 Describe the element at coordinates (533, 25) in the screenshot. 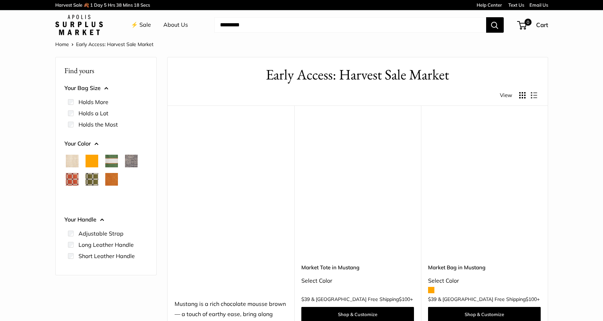

I see `a: 0 Cart` at that location.